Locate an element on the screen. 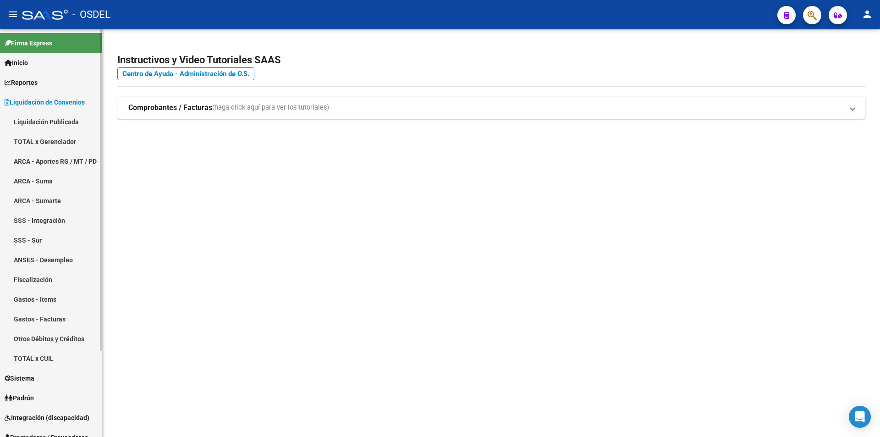 This screenshot has width=880, height=437. span: - OSDEL is located at coordinates (91, 15).